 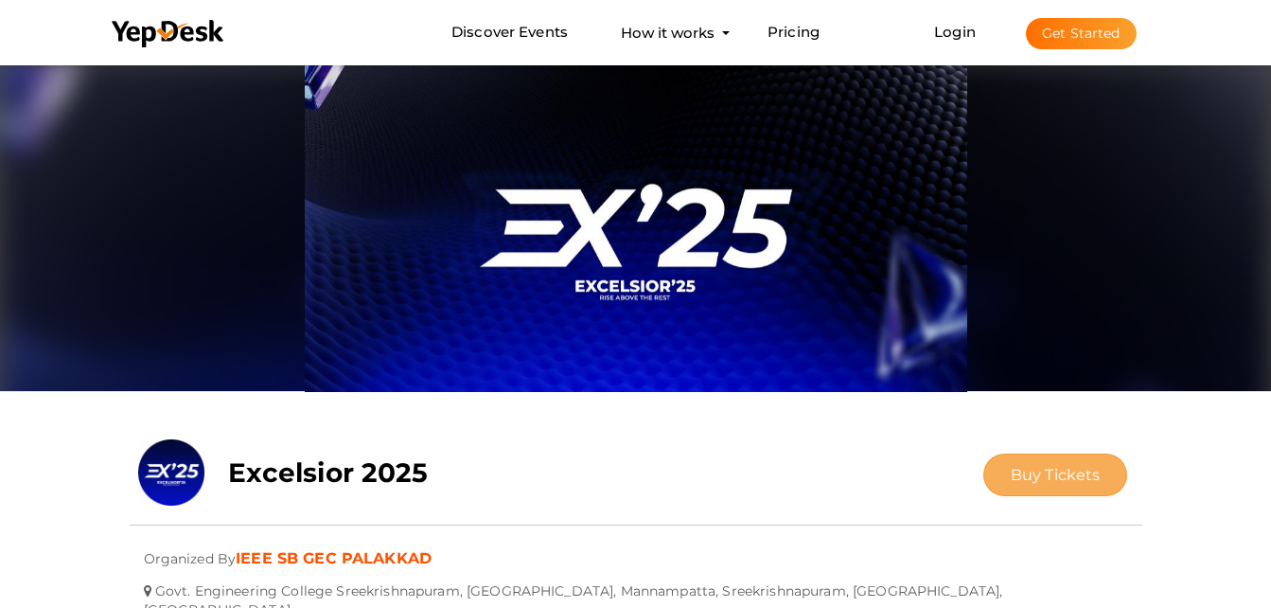 What do you see at coordinates (328, 472) in the screenshot?
I see `b: Excelsior 2025` at bounding box center [328, 472].